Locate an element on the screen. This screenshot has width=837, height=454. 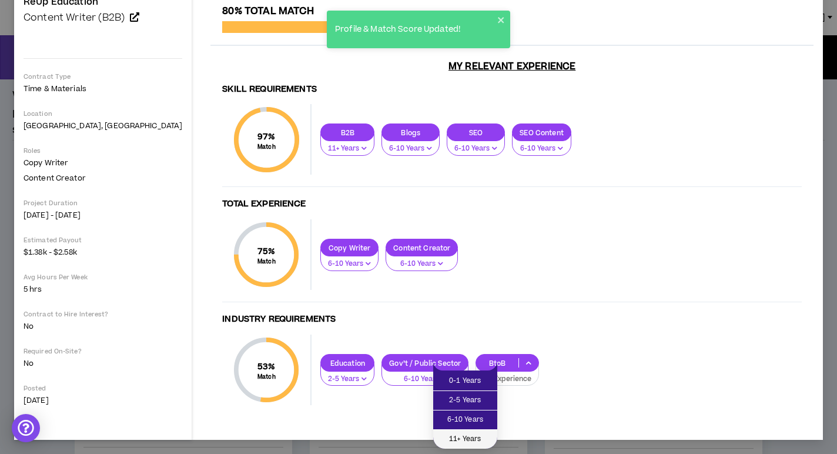
p: Posted is located at coordinates (103, 388).